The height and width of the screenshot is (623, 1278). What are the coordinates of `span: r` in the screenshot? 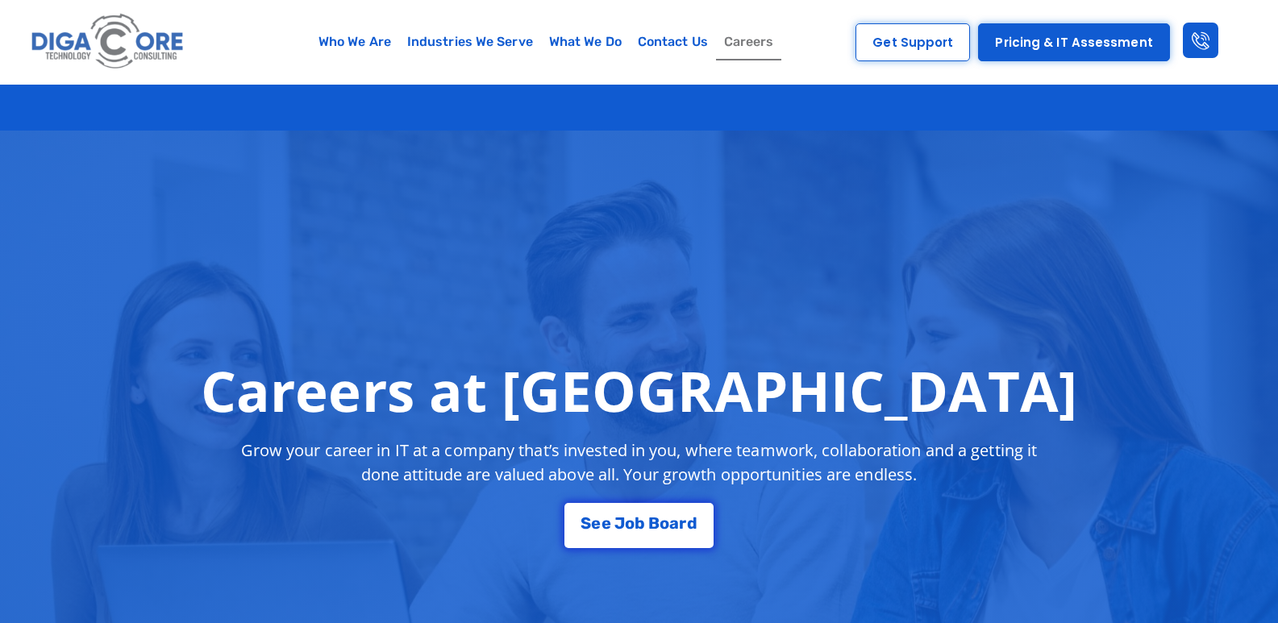 It's located at (682, 523).